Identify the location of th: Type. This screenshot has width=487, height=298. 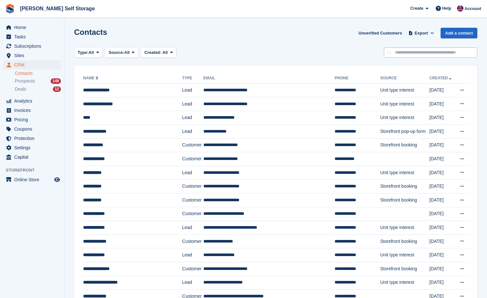
(193, 78).